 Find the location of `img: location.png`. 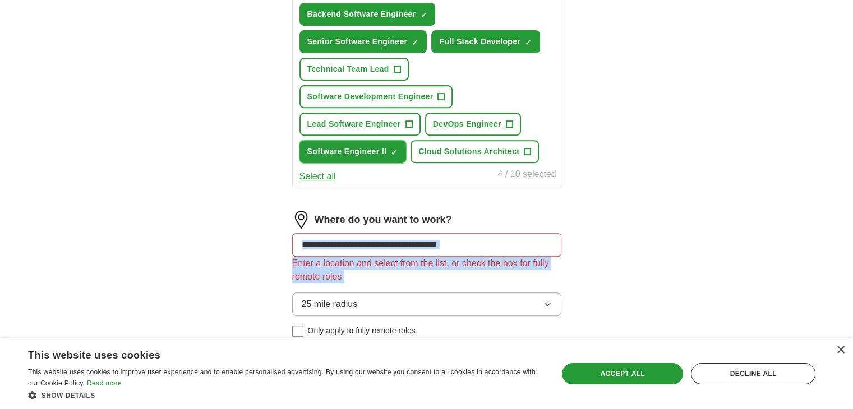

img: location.png is located at coordinates (301, 220).